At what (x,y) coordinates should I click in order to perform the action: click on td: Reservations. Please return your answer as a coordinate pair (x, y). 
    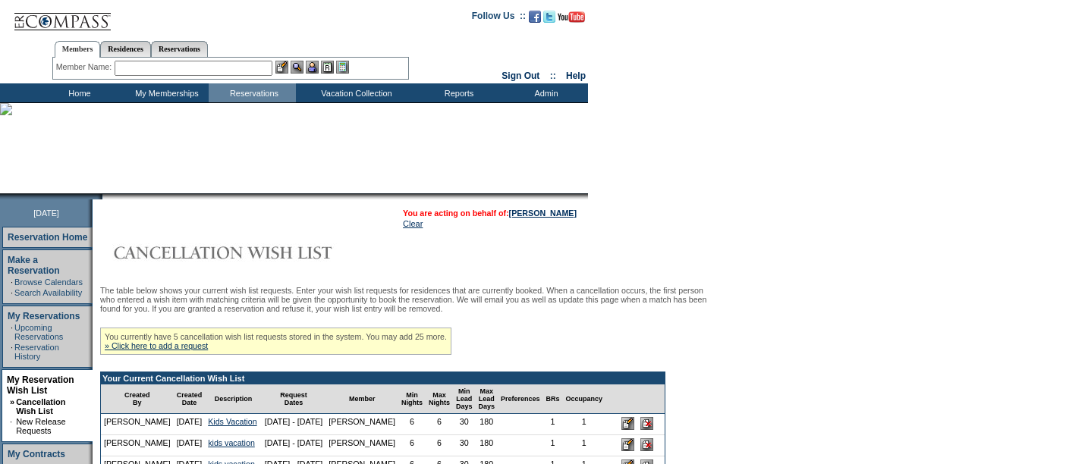
    Looking at the image, I should click on (252, 93).